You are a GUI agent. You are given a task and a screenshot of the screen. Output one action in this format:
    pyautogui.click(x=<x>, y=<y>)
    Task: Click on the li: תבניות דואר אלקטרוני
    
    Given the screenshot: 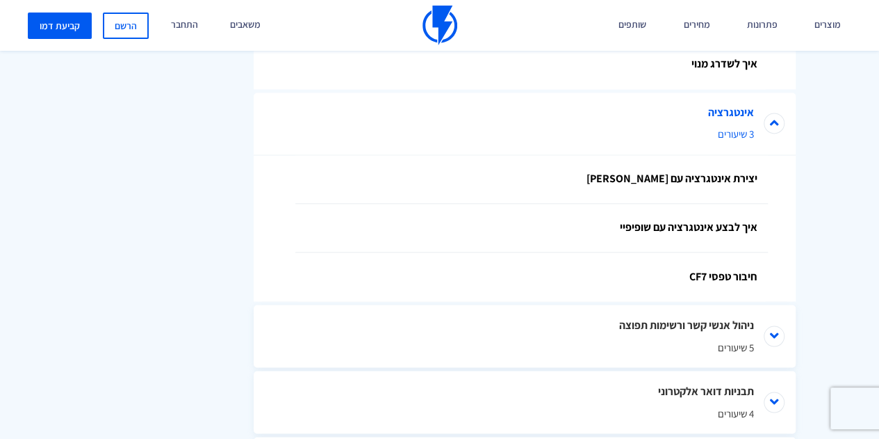 What is the action you would take?
    pyautogui.click(x=525, y=402)
    